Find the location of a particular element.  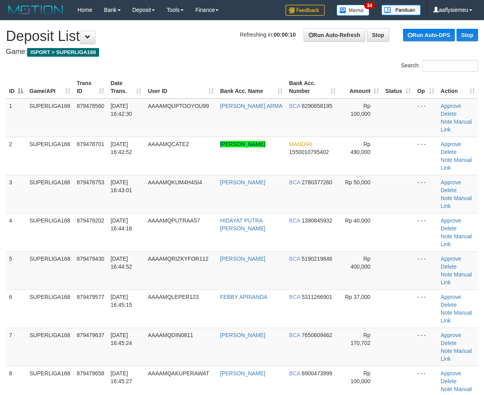

th: Bank Acc. Number: activate to sort column ascending is located at coordinates (312, 87).